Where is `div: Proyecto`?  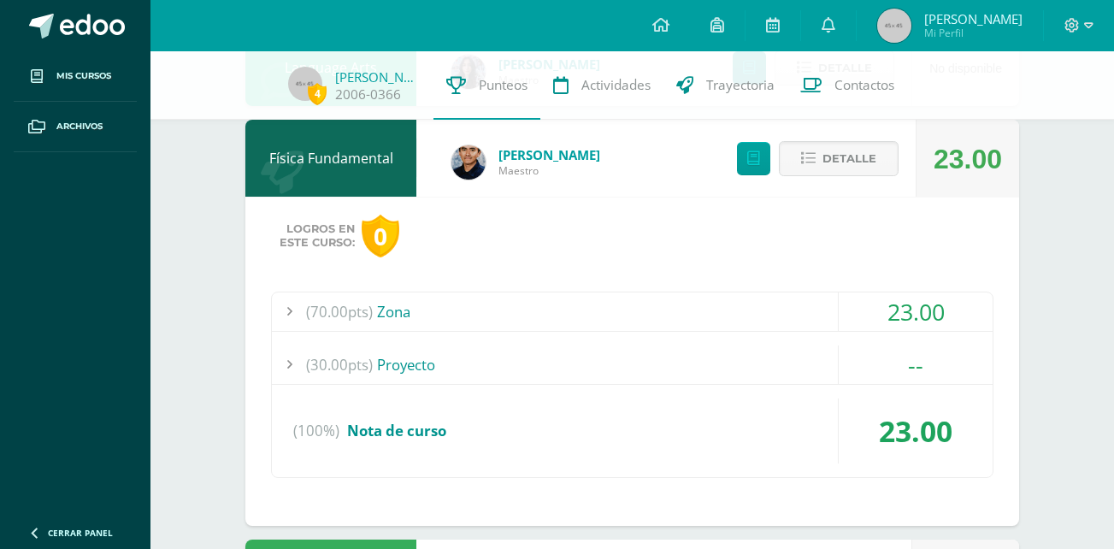 div: Proyecto is located at coordinates (632, 364).